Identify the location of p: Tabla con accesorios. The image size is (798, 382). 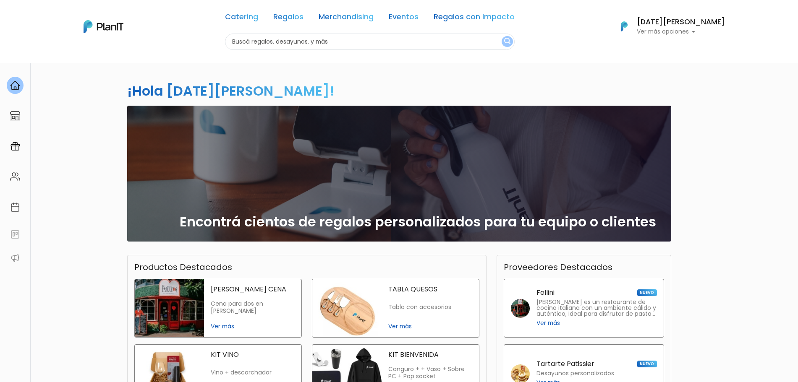
(430, 307).